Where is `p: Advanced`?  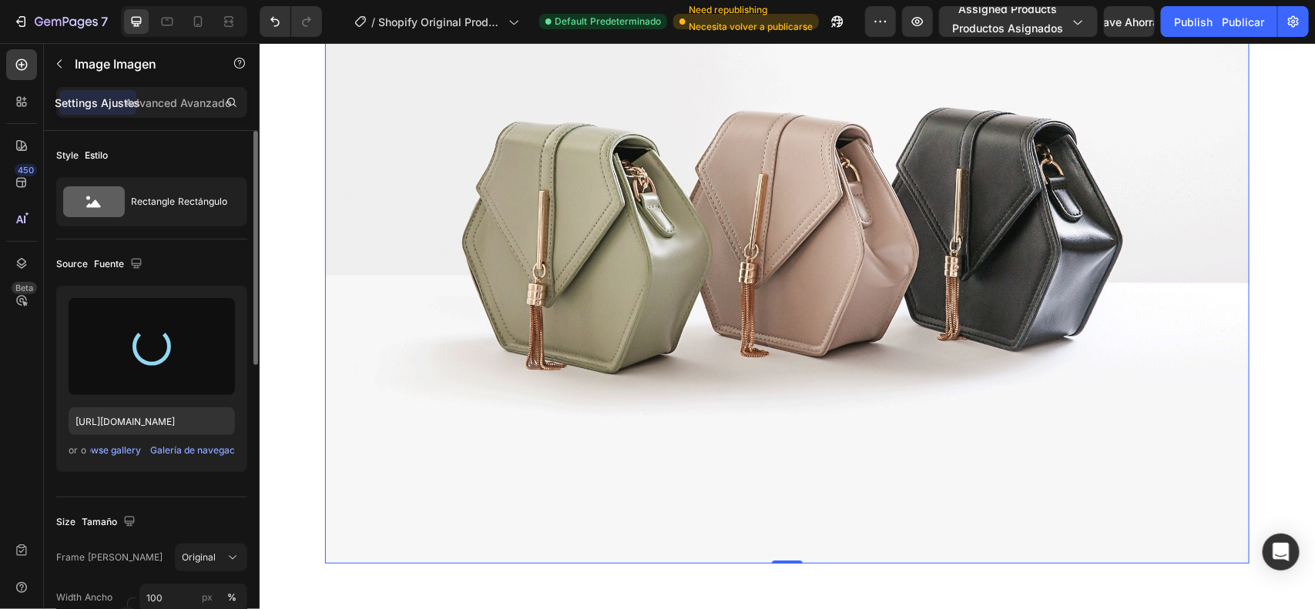
p: Advanced is located at coordinates (178, 102).